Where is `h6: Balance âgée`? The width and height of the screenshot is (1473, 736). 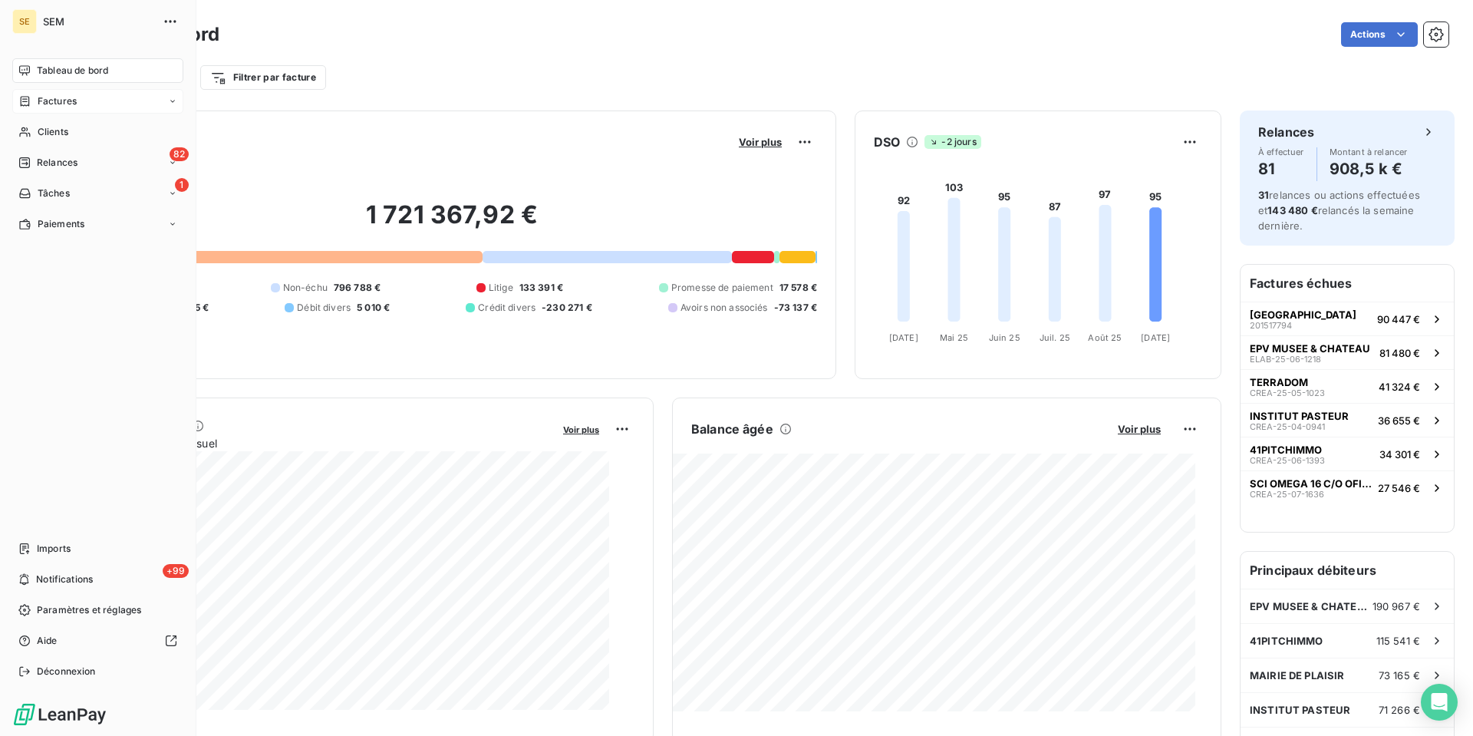
h6: Balance âgée is located at coordinates (732, 429).